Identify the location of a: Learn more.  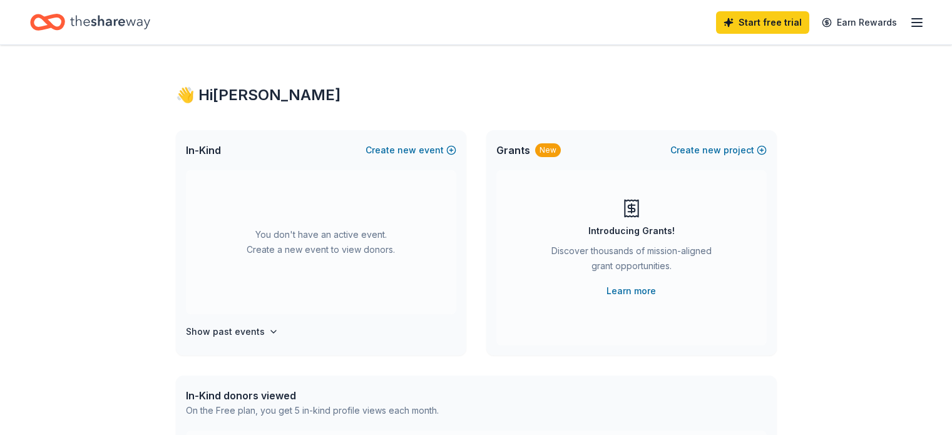
(631, 291).